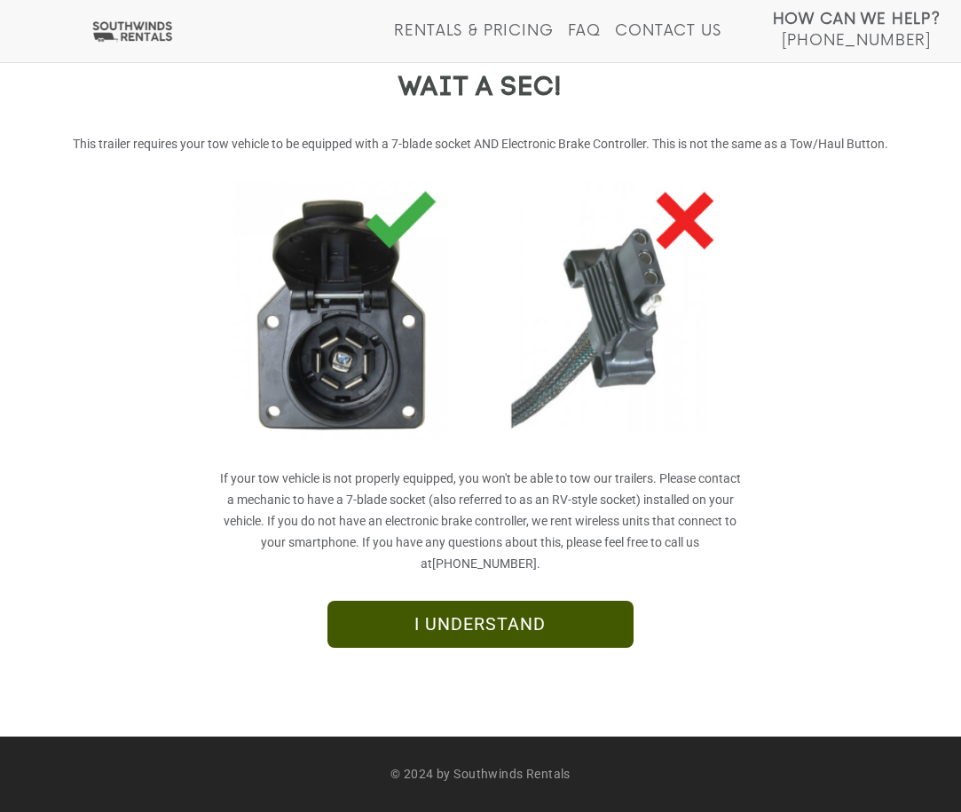 The width and height of the screenshot is (961, 812). Describe the element at coordinates (480, 521) in the screenshot. I see `p: If your tow vehicle is not properly equipped, you won't be able to tow our trailers. Please conta...` at that location.